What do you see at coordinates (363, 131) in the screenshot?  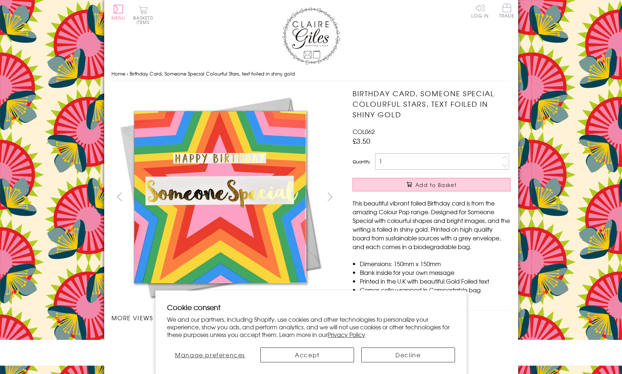 I see `span: COL062` at bounding box center [363, 131].